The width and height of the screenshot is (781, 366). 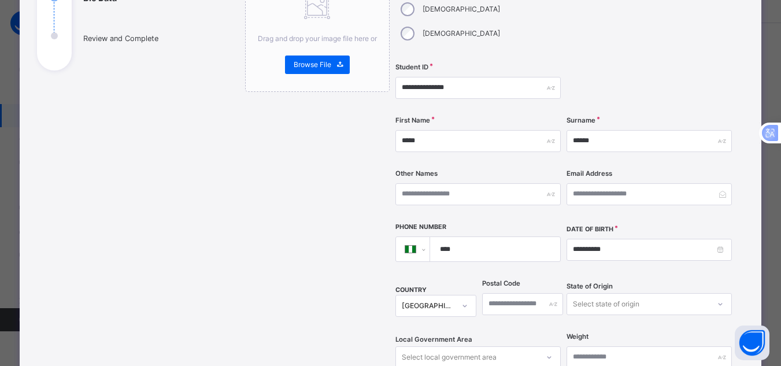 What do you see at coordinates (590, 286) in the screenshot?
I see `span: State of Origin` at bounding box center [590, 286].